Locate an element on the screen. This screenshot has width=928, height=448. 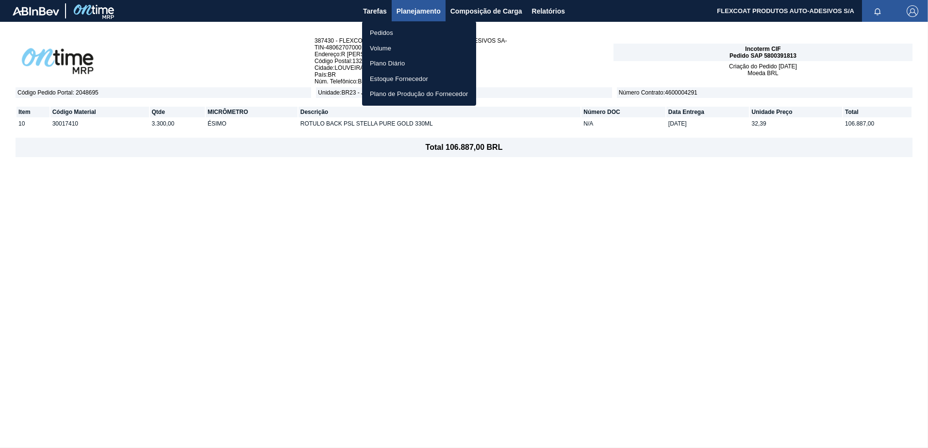
a: Pedidos is located at coordinates (419, 33).